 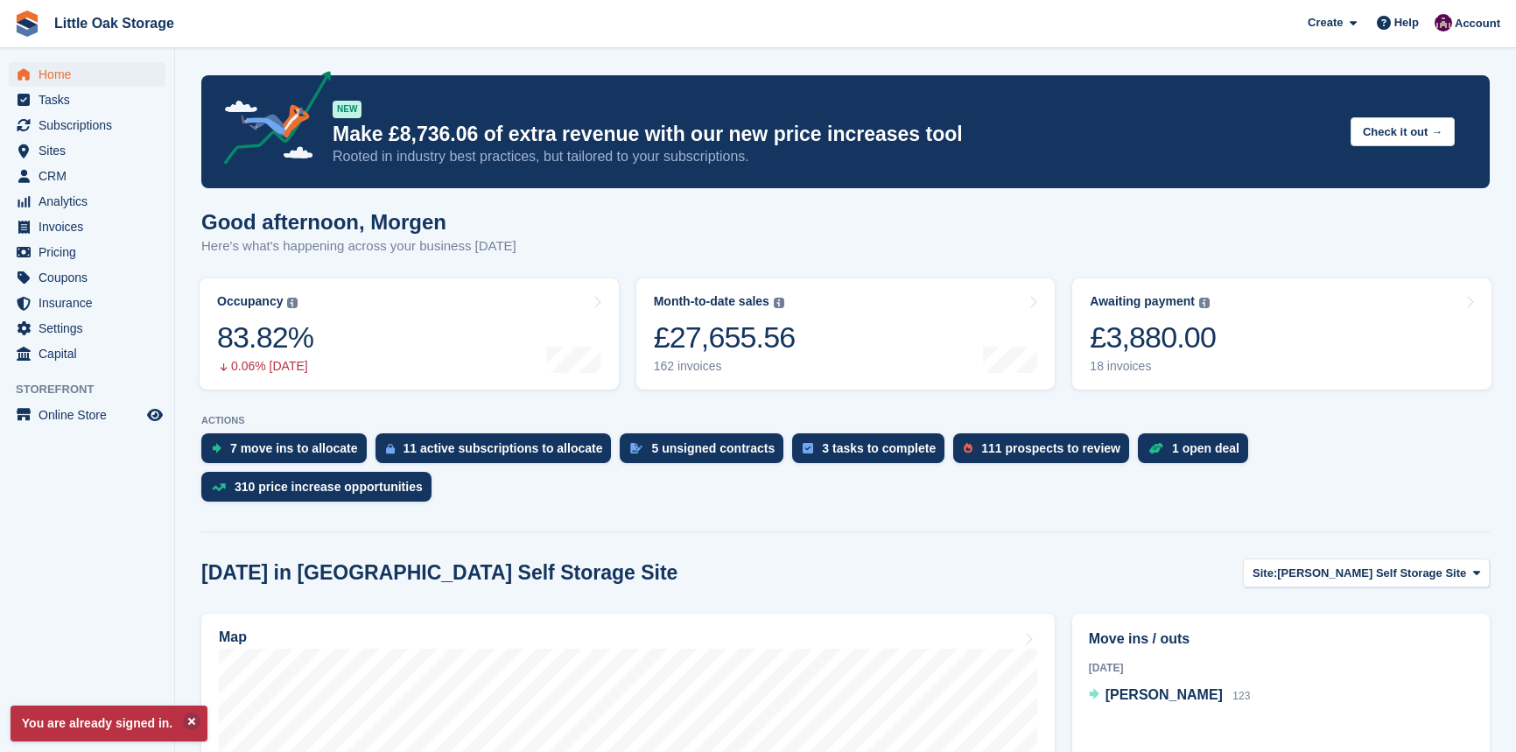 I want to click on div: 7 move ins to allocate, so click(x=294, y=448).